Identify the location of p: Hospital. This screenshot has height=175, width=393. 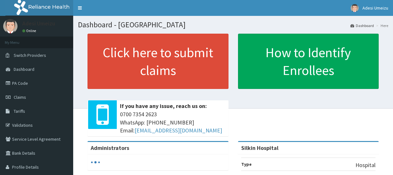
(365, 166).